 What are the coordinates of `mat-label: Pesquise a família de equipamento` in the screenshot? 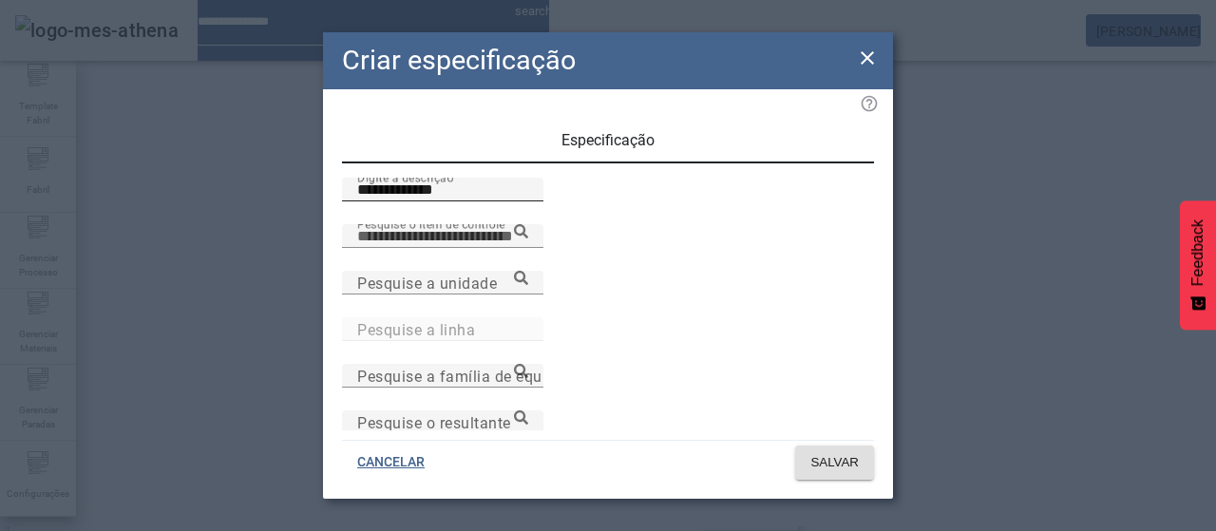 It's located at (484, 375).